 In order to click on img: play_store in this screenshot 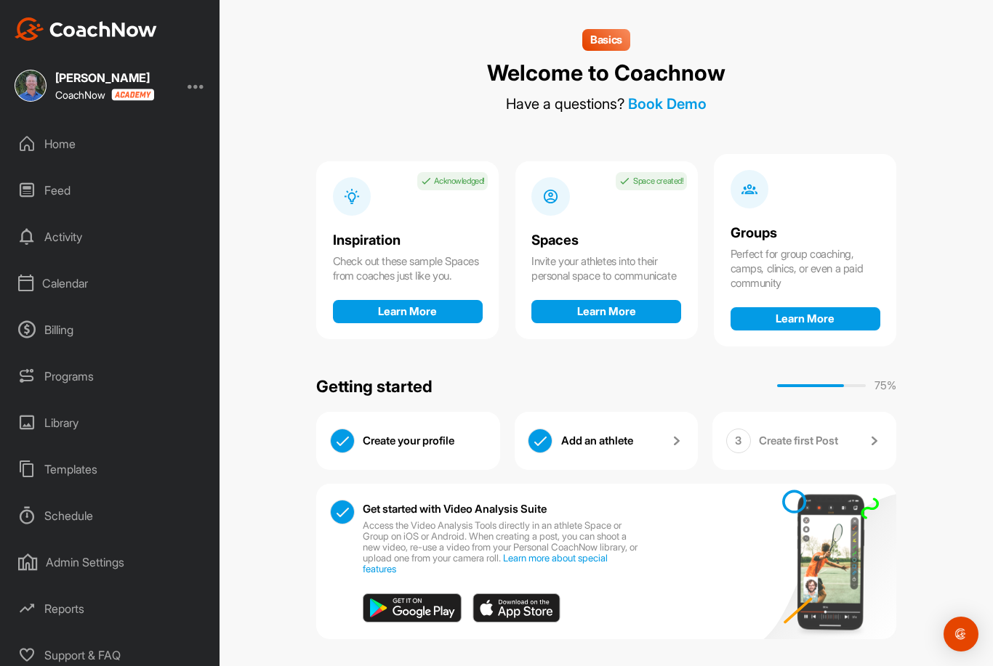, I will do `click(412, 608)`.